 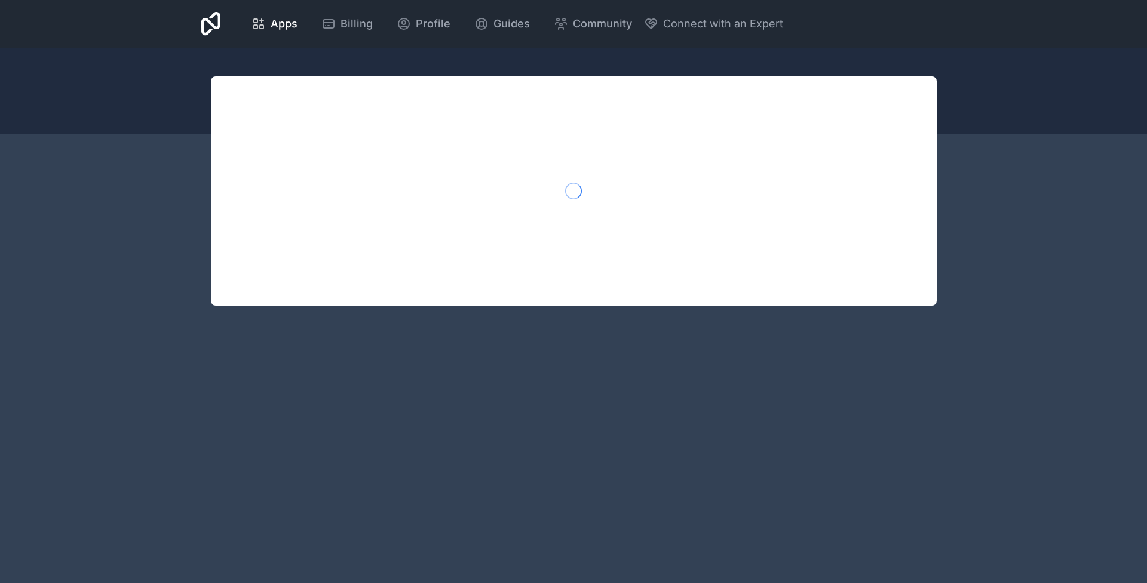 I want to click on a: Profile, so click(x=423, y=24).